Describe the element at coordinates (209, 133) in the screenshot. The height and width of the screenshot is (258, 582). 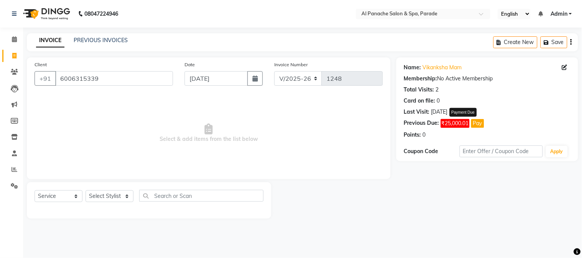
I see `span: Select & add items from the list below` at that location.